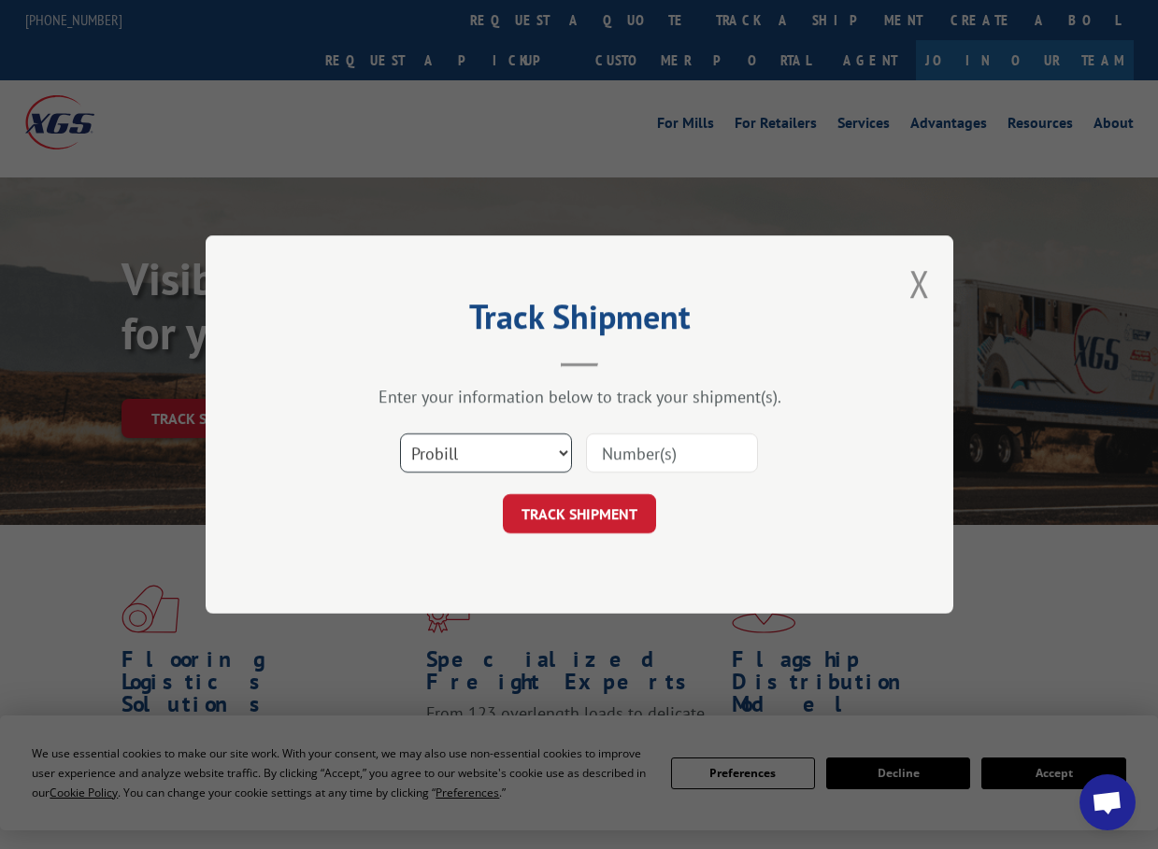 The width and height of the screenshot is (1158, 849). What do you see at coordinates (1107, 803) in the screenshot?
I see `div: Open chat` at bounding box center [1107, 803].